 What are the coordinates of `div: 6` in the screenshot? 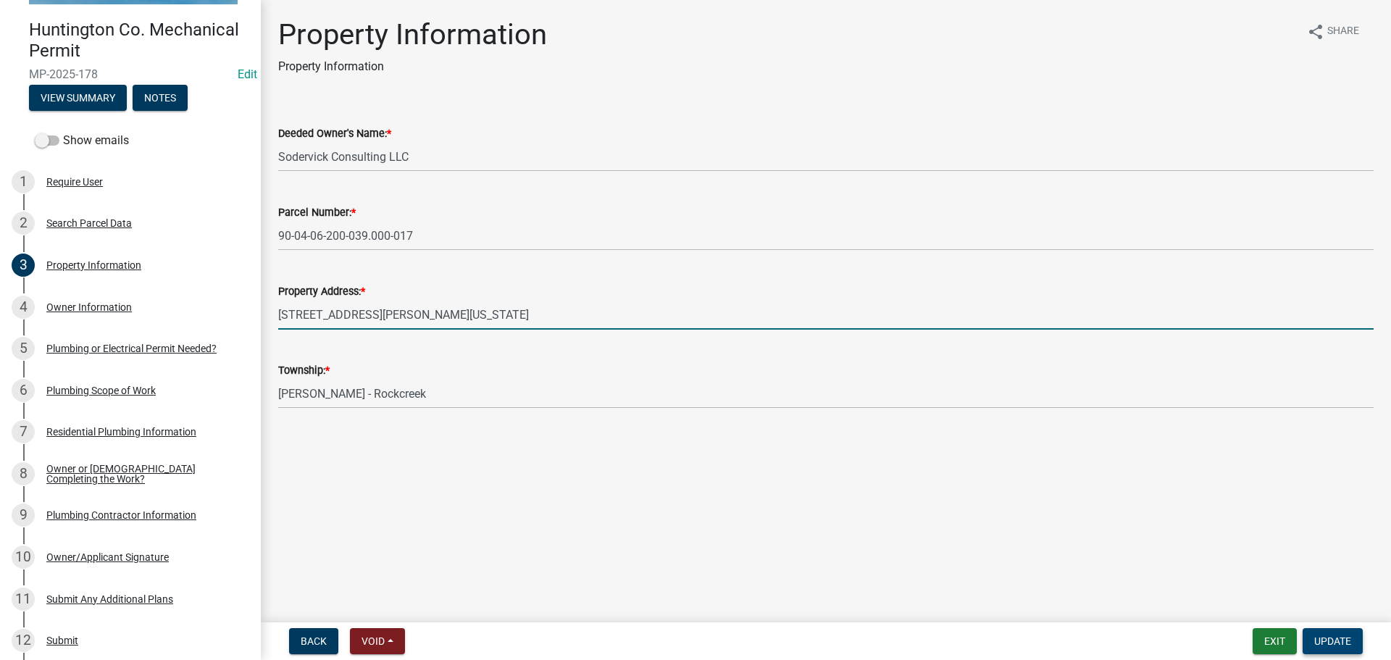 It's located at (23, 391).